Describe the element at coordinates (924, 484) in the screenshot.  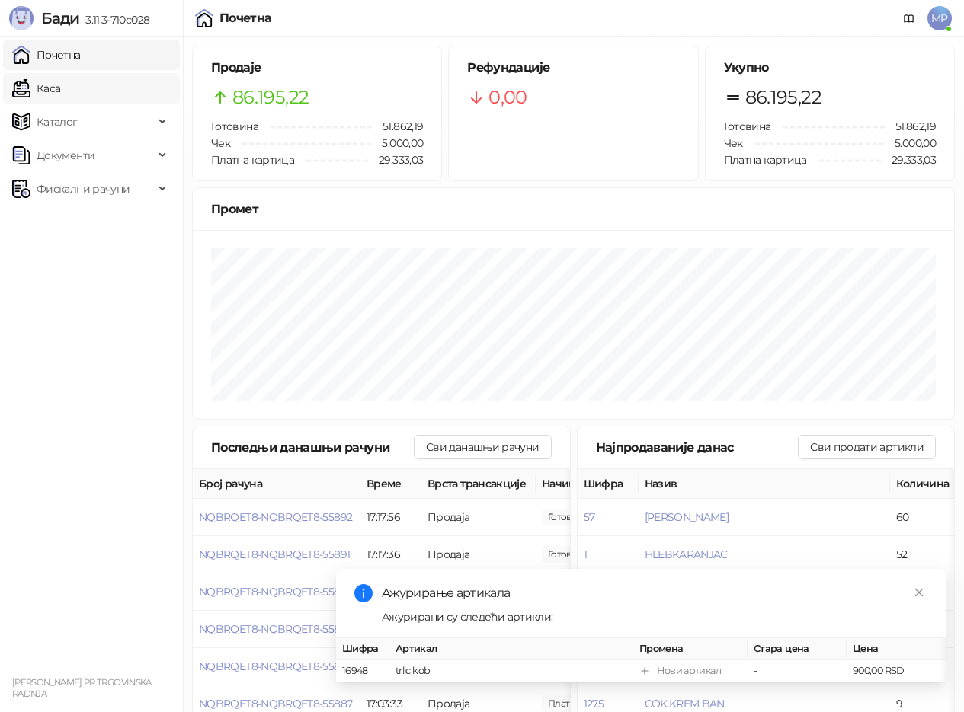
I see `th: Количина` at that location.